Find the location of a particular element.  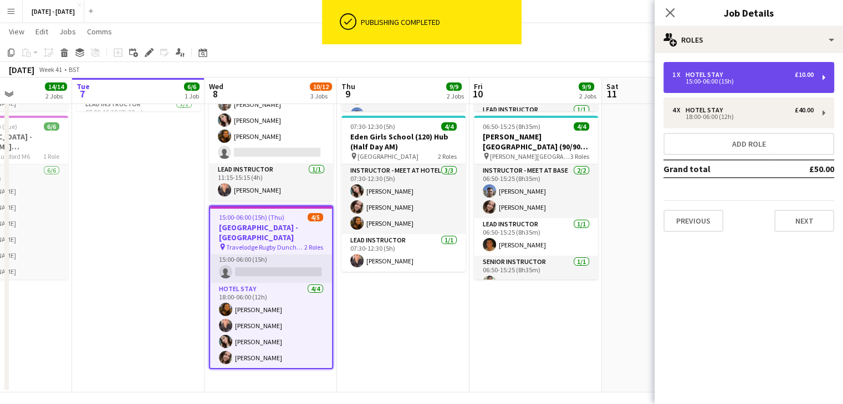

span: Week 41 is located at coordinates (50, 69).